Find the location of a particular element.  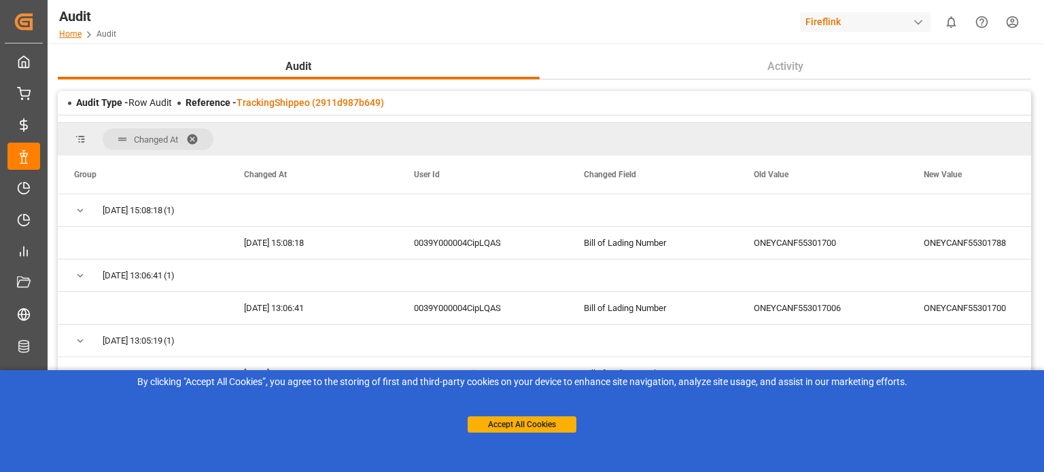

div: Audit is located at coordinates (88, 16).